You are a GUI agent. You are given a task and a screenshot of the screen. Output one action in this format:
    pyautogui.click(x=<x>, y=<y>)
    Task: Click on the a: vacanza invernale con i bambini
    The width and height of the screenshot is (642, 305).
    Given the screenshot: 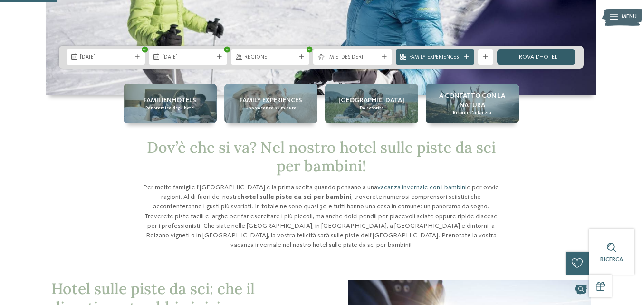 What is the action you would take?
    pyautogui.click(x=422, y=187)
    